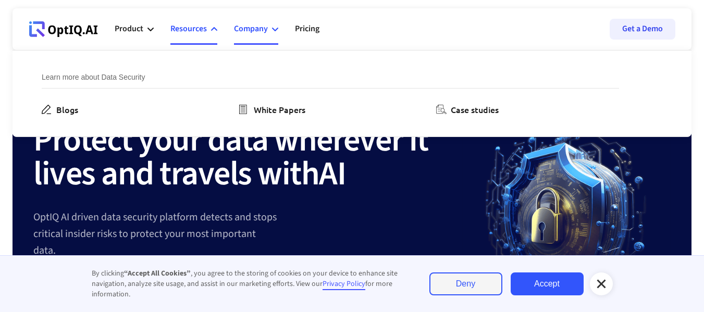  I want to click on nav: Resources, so click(352, 93).